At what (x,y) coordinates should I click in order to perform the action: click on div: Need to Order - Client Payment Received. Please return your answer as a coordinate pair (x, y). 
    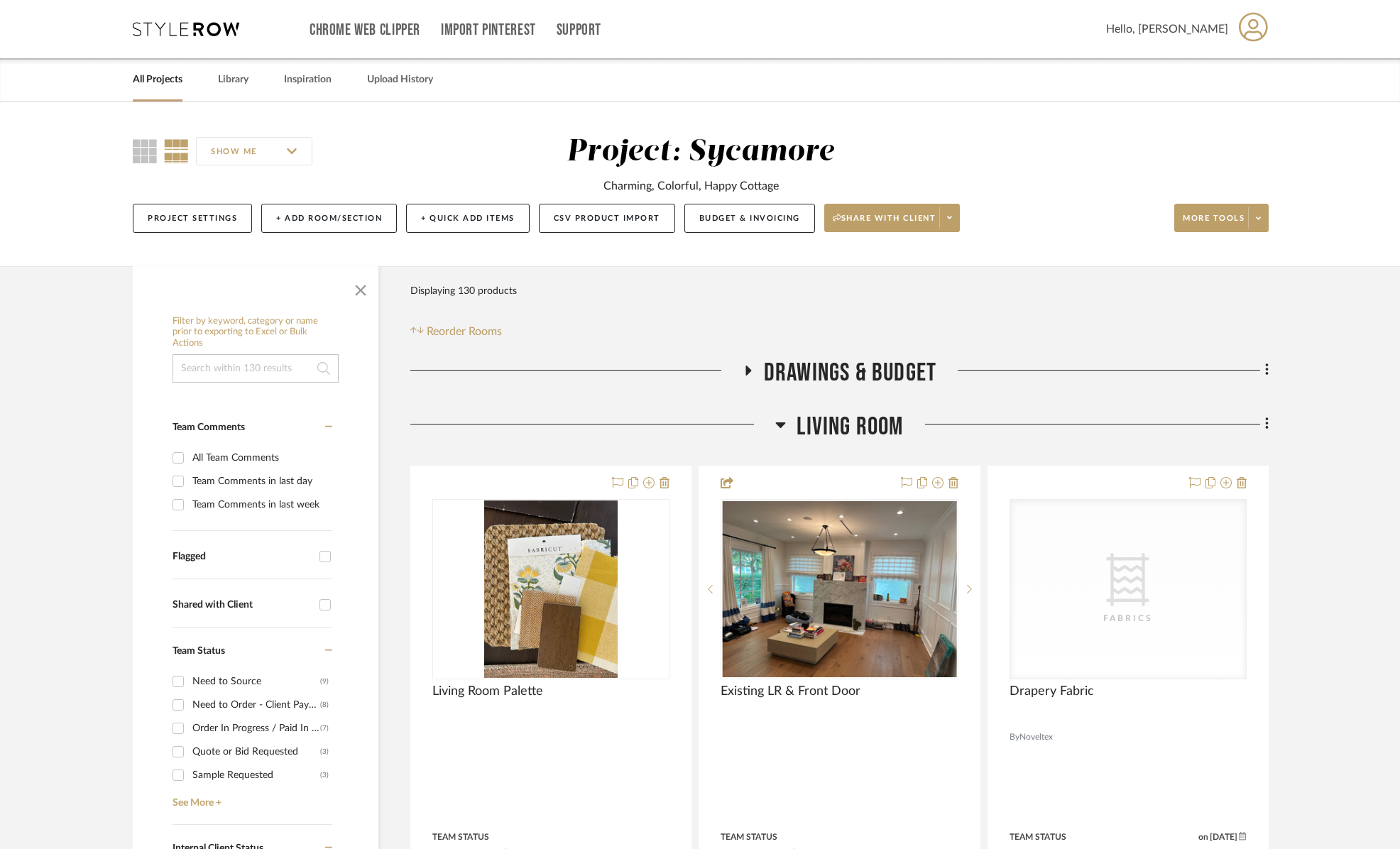
    Looking at the image, I should click on (256, 705).